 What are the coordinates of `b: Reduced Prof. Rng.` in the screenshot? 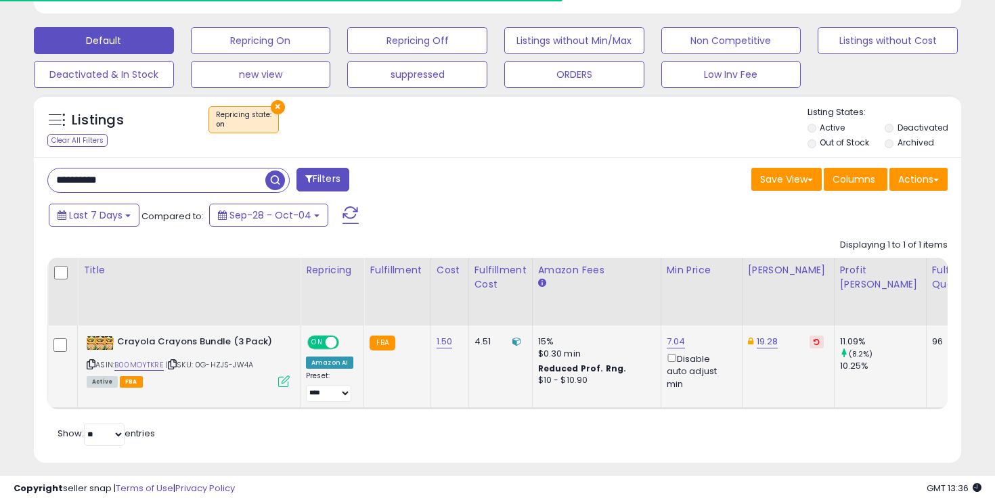 It's located at (582, 368).